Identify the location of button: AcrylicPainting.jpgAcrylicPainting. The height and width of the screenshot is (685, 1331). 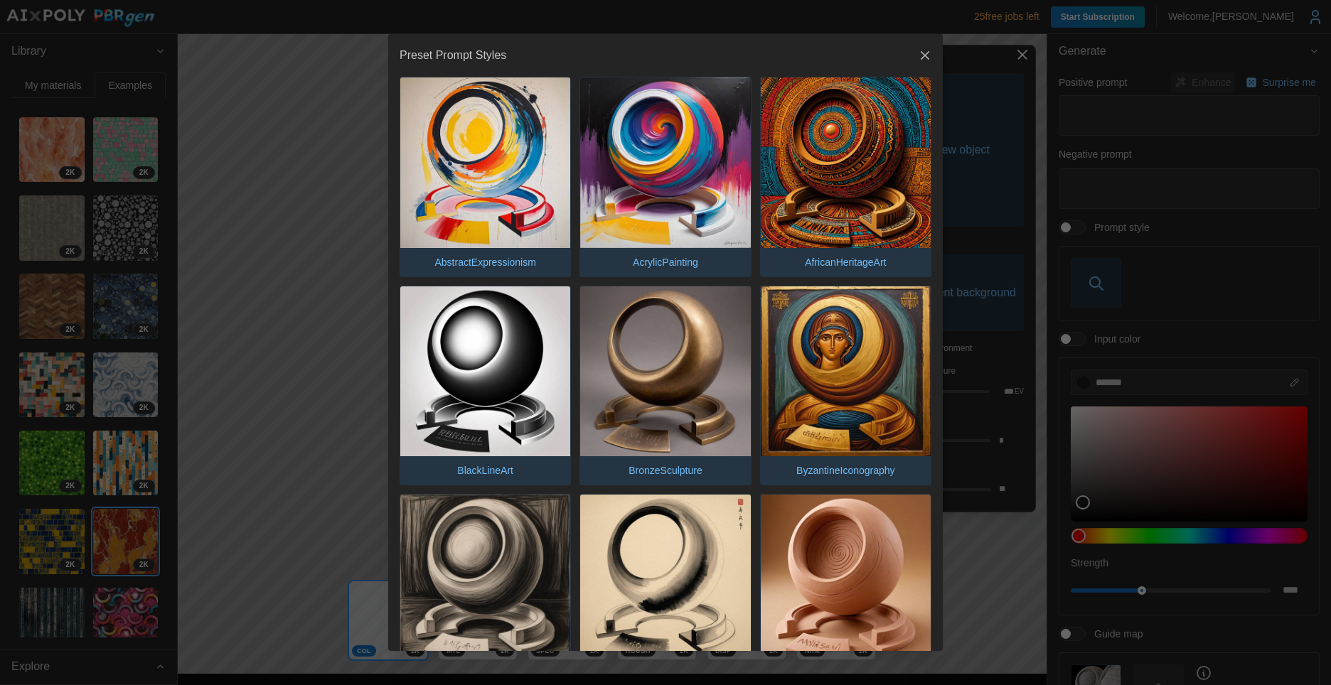
(665, 177).